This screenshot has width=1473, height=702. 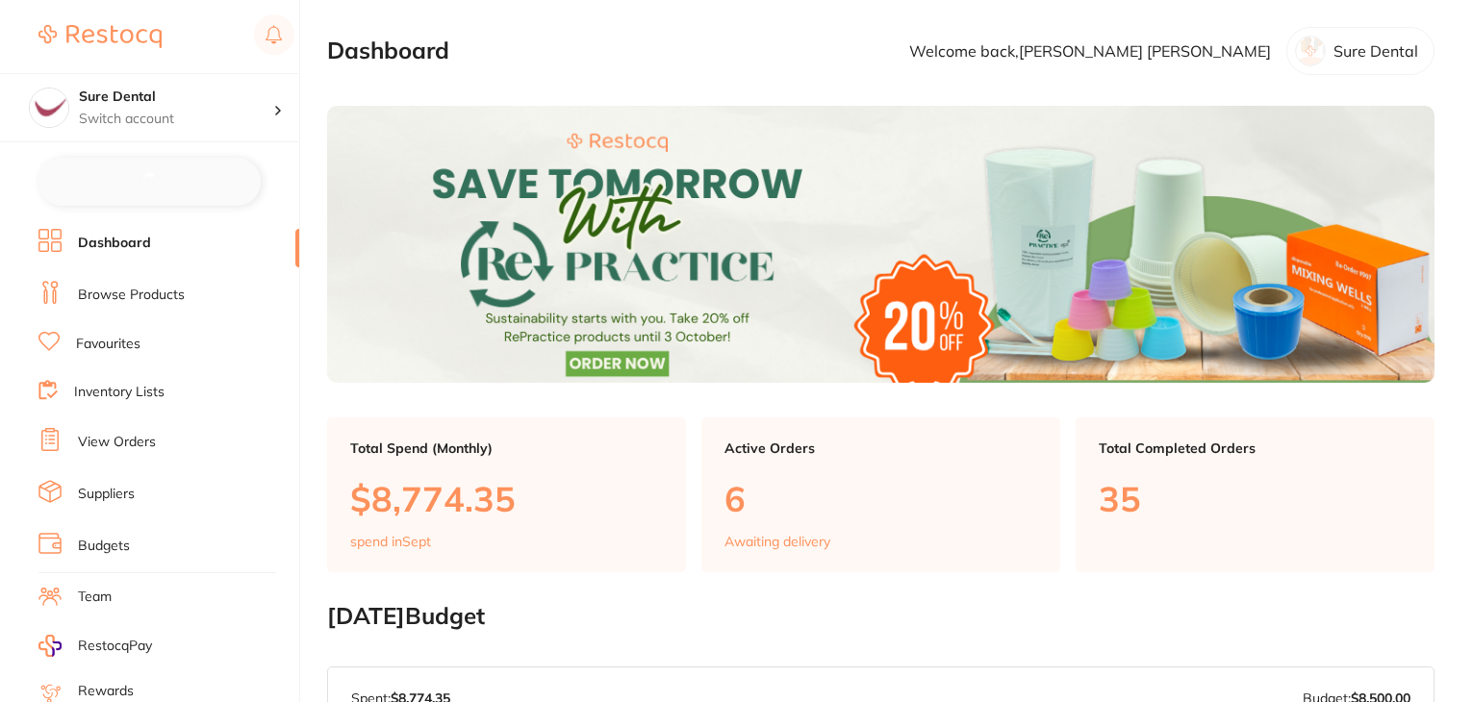 I want to click on h4: Sure Dental, so click(x=176, y=97).